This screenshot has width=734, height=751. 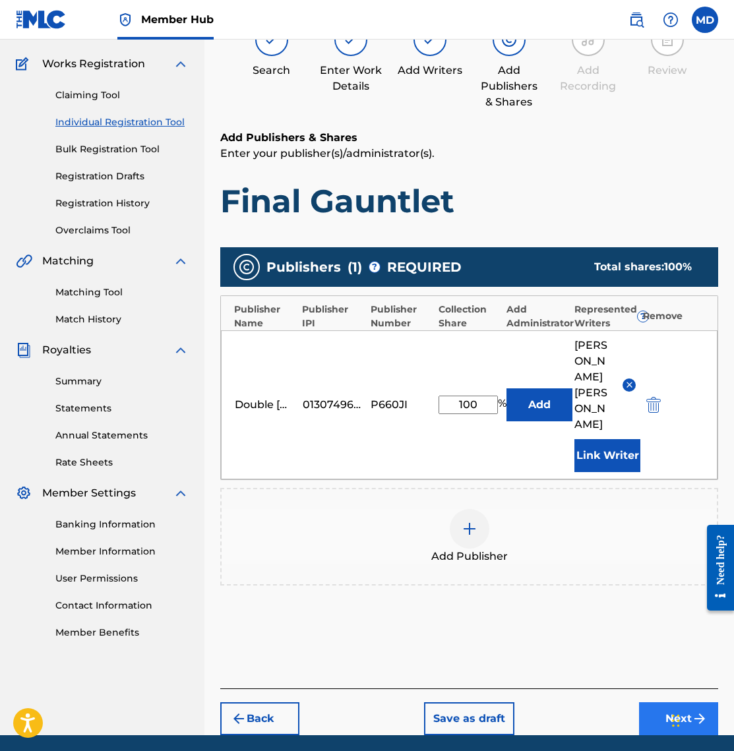 I want to click on img: step indicator icon for Add Writers, so click(x=430, y=40).